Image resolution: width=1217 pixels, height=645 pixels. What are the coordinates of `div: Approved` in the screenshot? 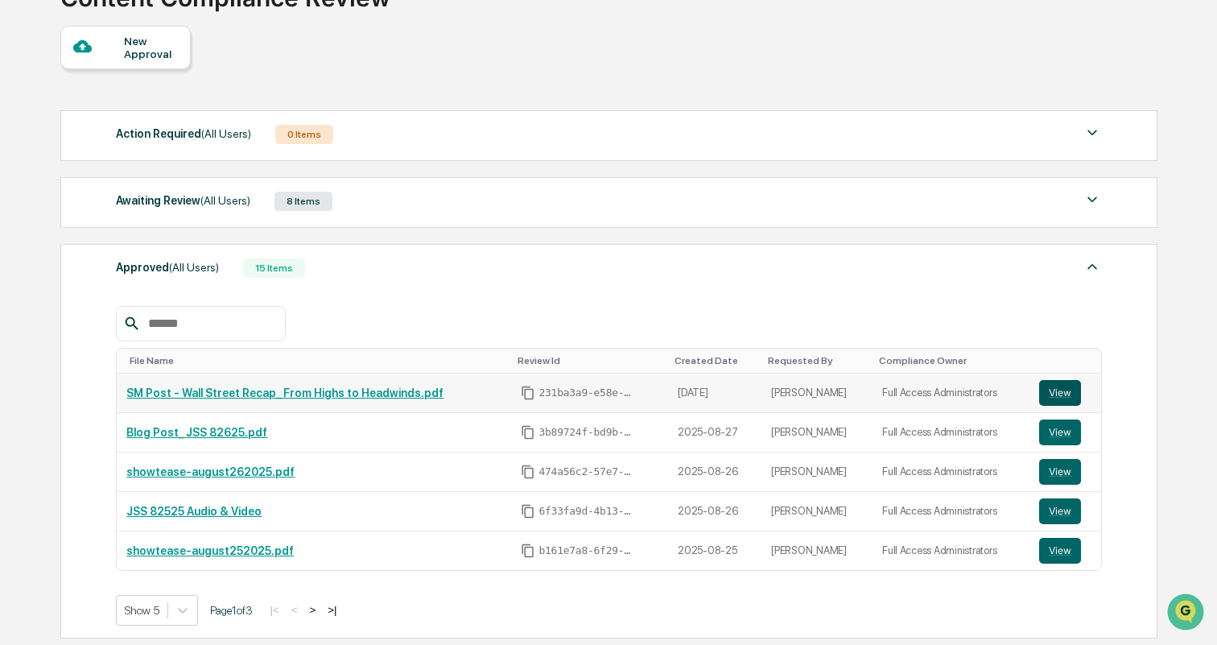 It's located at (167, 267).